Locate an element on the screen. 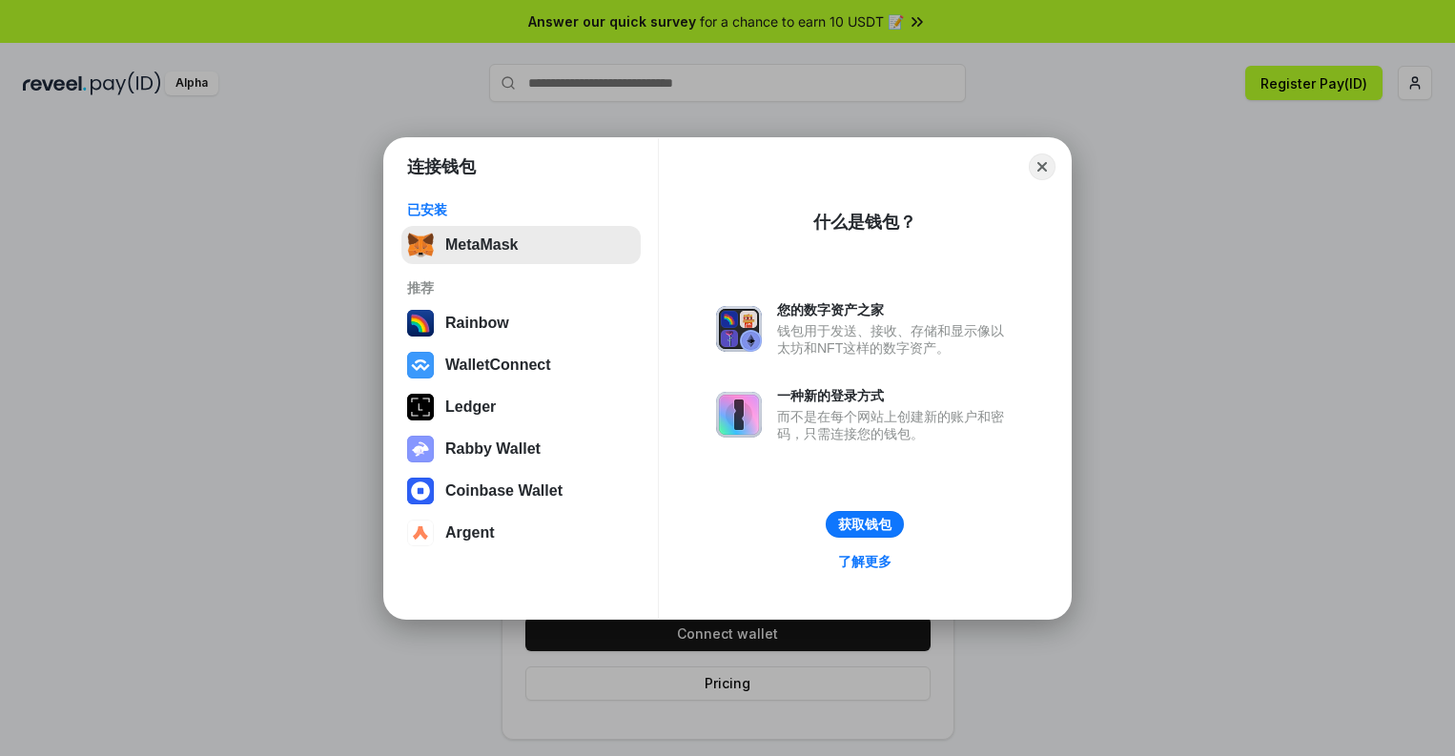  button: Rabby Wallet is located at coordinates (521, 449).